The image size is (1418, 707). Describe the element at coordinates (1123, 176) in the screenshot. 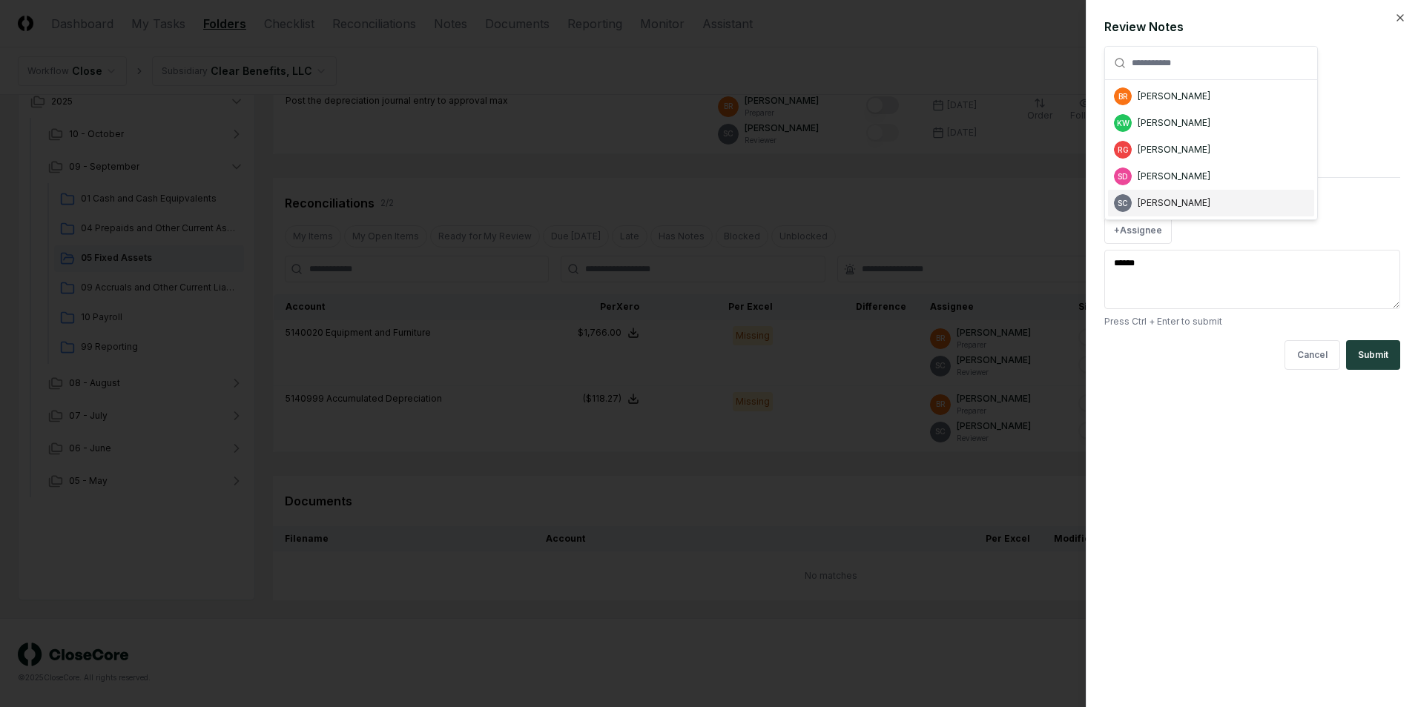

I see `span: SD` at that location.